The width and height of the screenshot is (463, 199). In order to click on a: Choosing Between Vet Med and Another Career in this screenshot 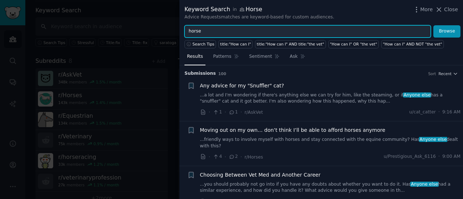, I will do `click(260, 175)`.